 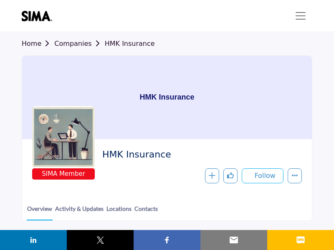 I want to click on h2: HMK Insurance, so click(x=200, y=155).